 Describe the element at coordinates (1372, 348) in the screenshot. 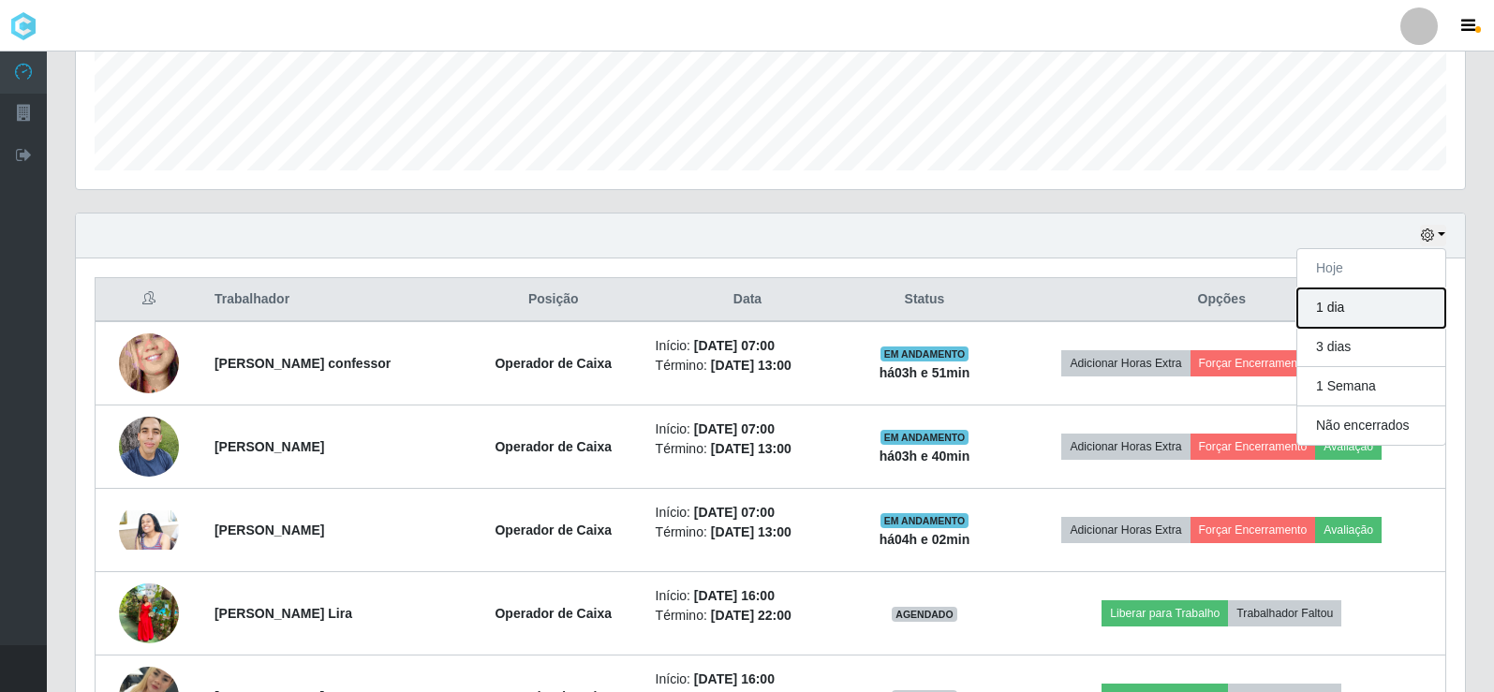

I see `button: 3 dias` at that location.